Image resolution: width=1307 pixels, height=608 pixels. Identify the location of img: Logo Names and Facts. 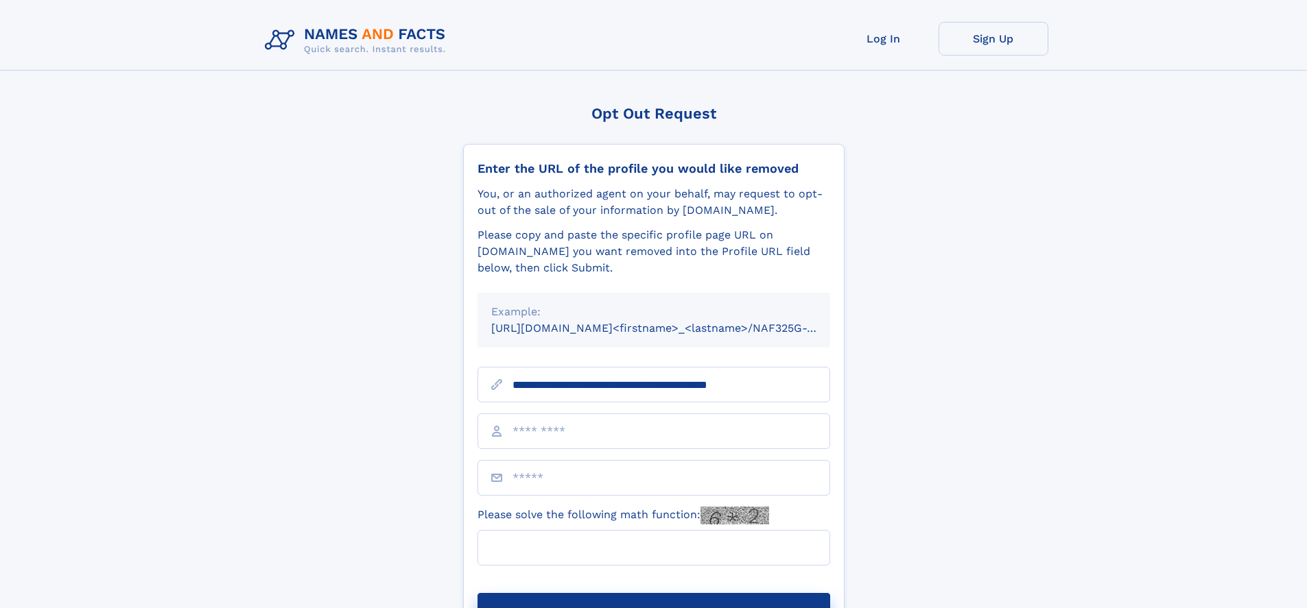
(358, 40).